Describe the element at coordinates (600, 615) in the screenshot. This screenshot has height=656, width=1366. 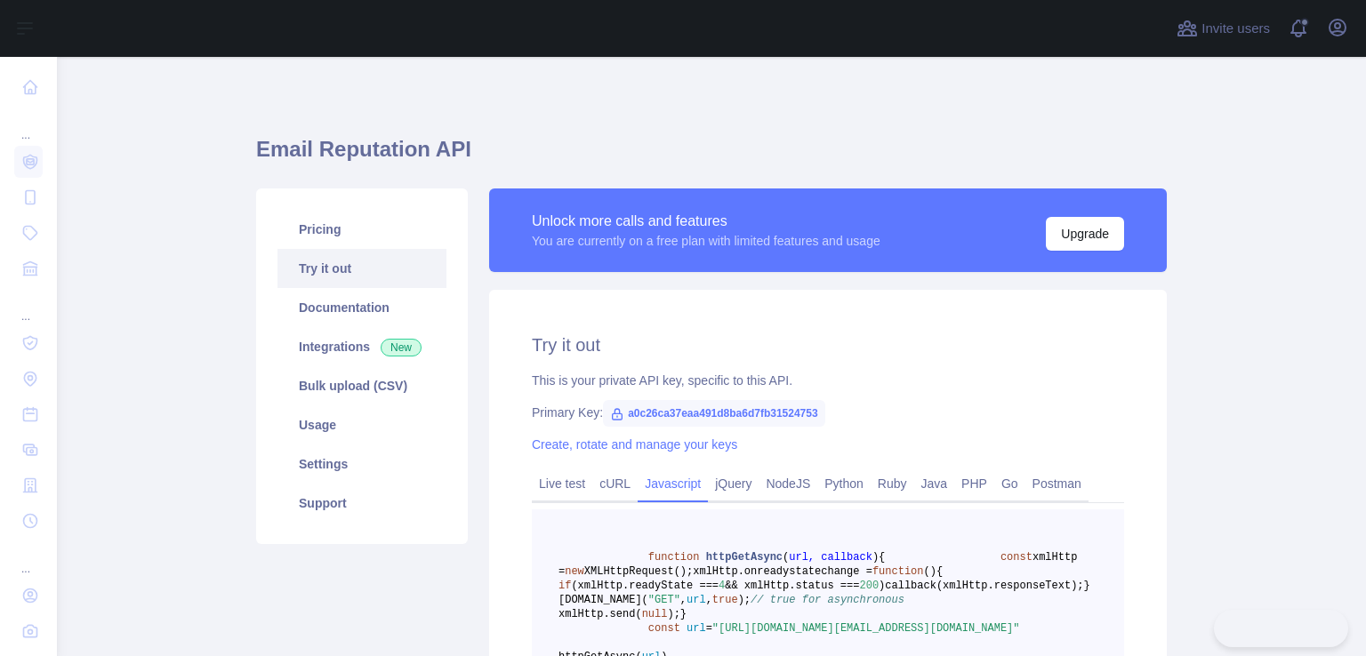
I see `span: xmlHttp.send(` at that location.